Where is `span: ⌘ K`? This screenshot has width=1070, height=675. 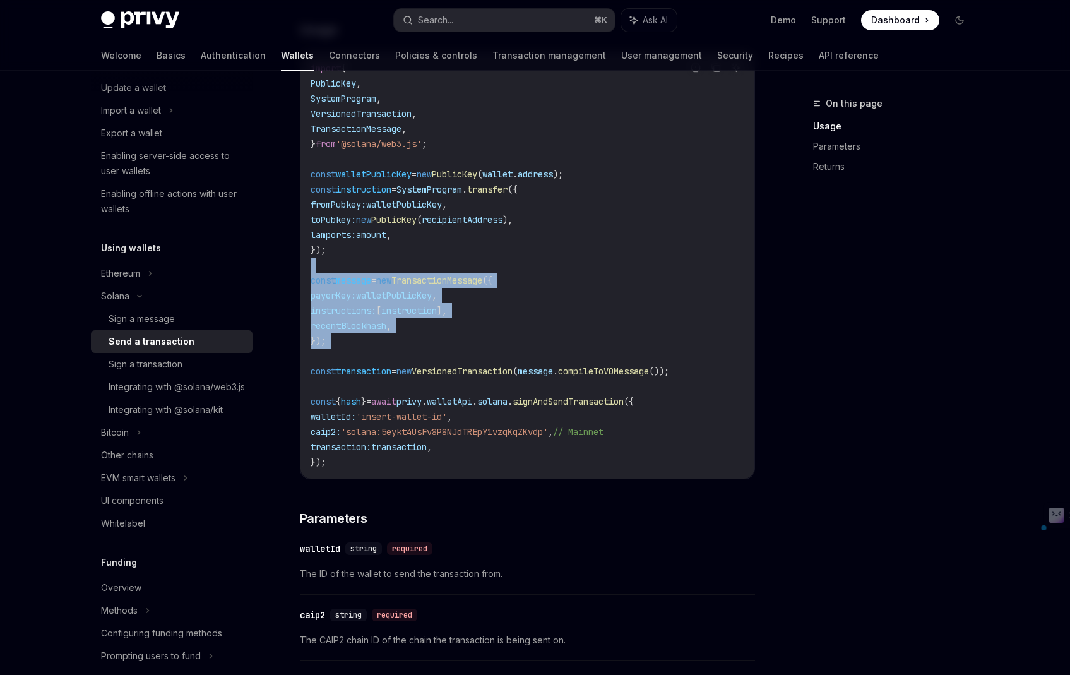
span: ⌘ K is located at coordinates (601, 20).